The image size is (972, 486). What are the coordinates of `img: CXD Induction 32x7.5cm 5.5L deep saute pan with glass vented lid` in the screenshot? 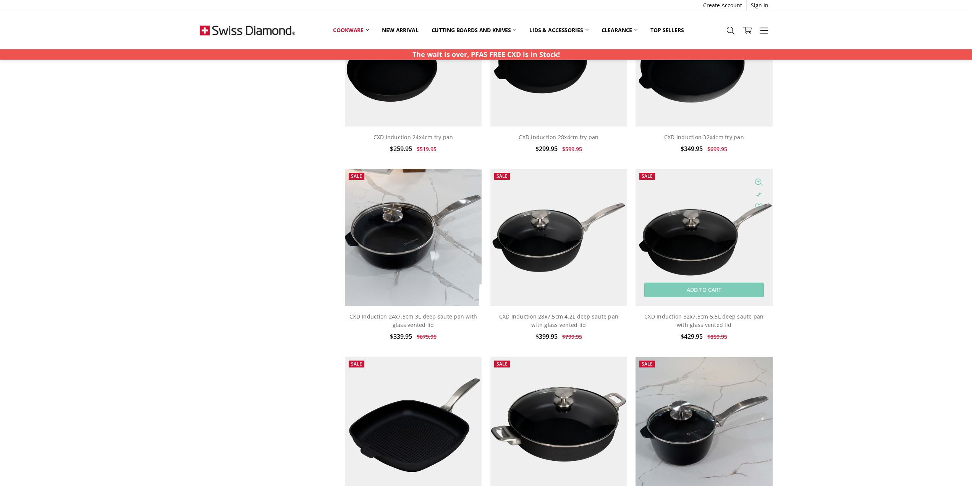 It's located at (704, 237).